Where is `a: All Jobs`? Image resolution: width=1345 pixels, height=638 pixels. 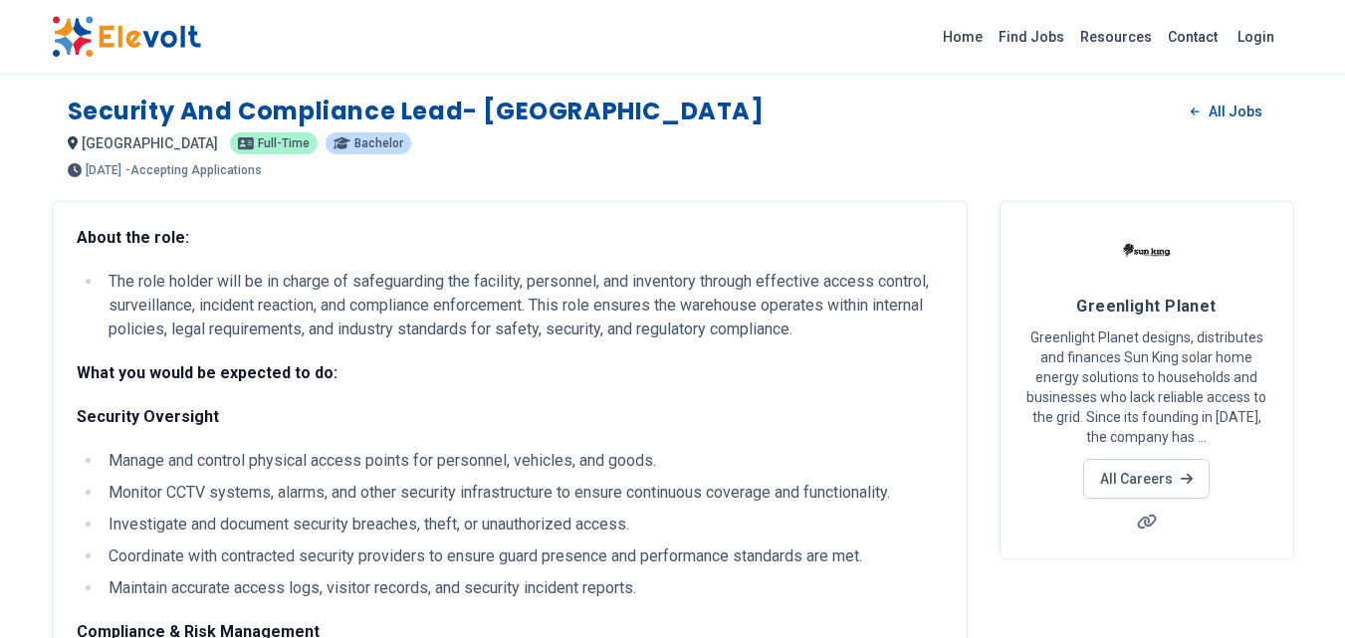 a: All Jobs is located at coordinates (1225, 111).